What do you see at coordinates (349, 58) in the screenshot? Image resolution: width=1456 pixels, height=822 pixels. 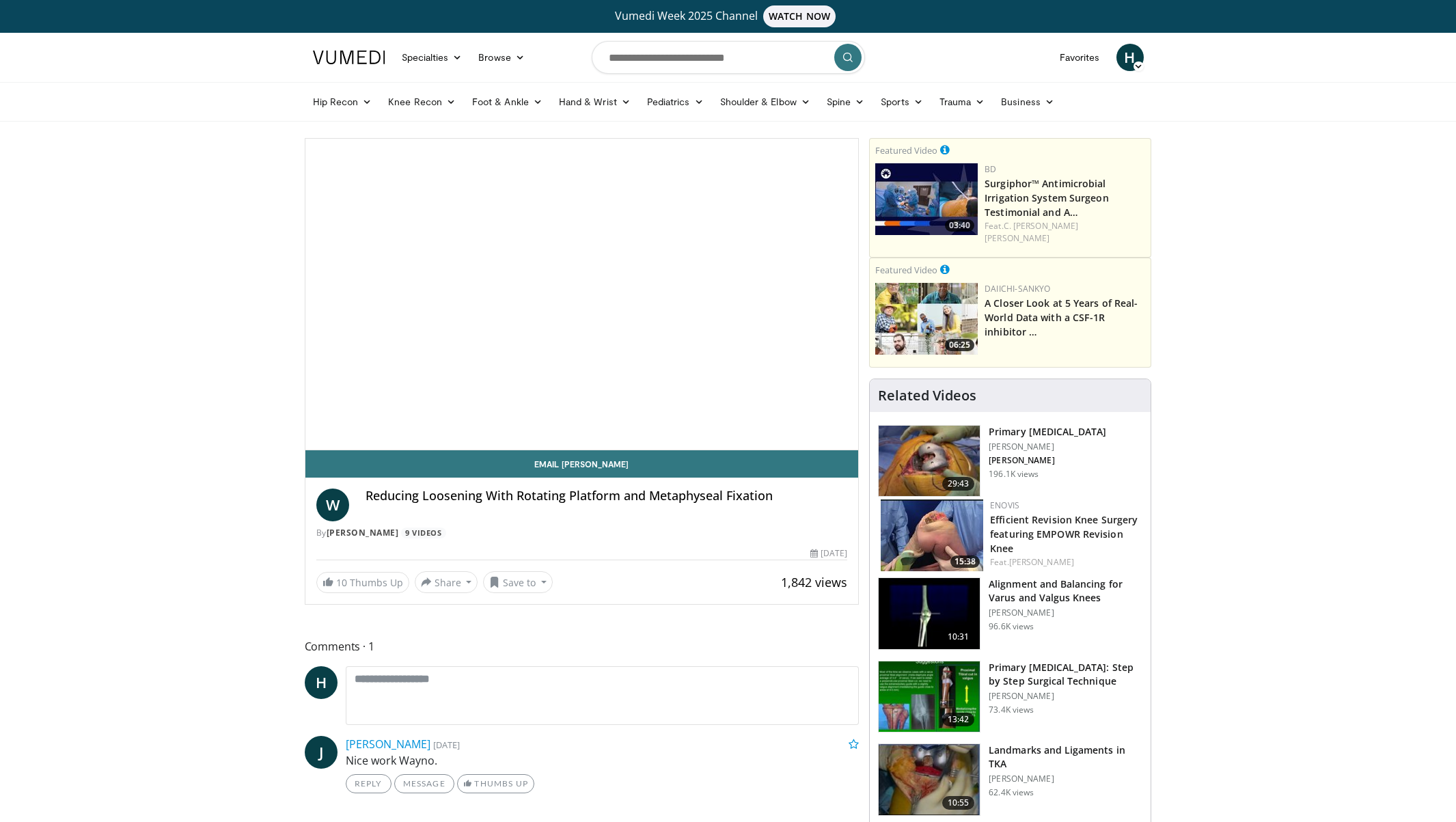 I see `img: VuMedi Logo` at bounding box center [349, 58].